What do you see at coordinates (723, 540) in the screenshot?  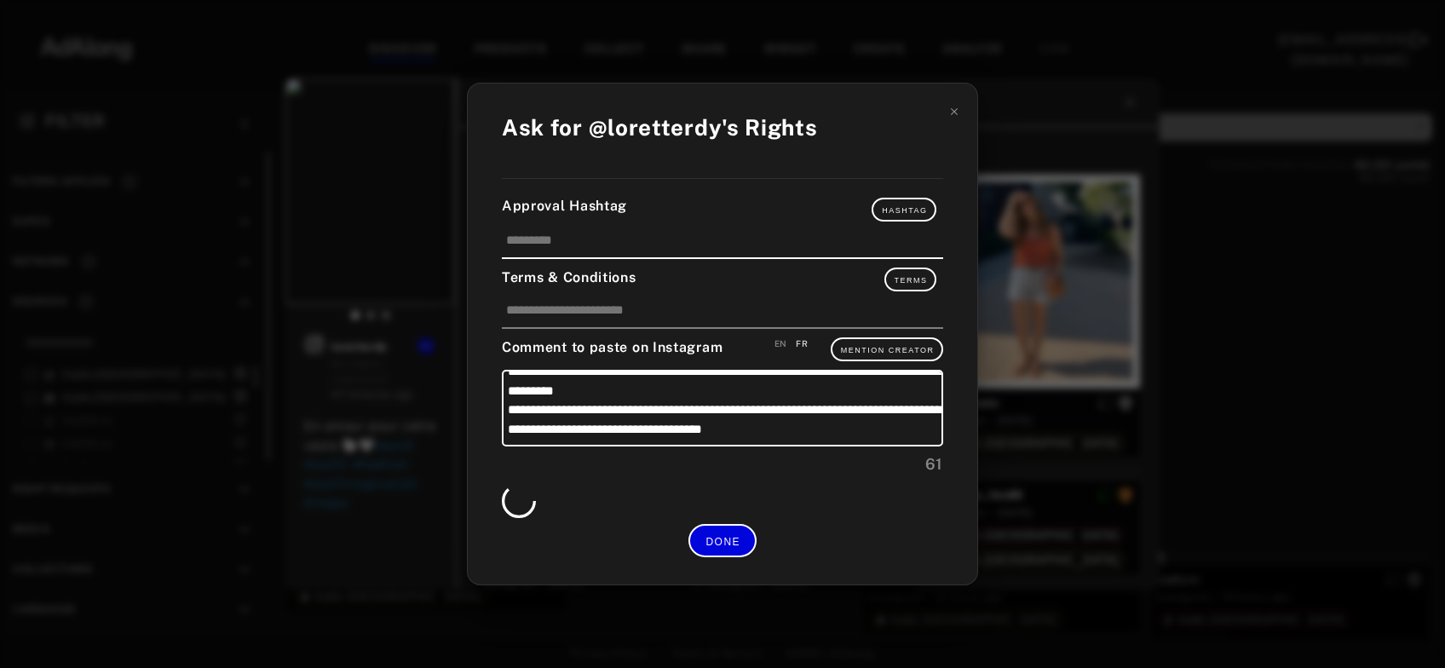 I see `button: DONE` at bounding box center [723, 540].